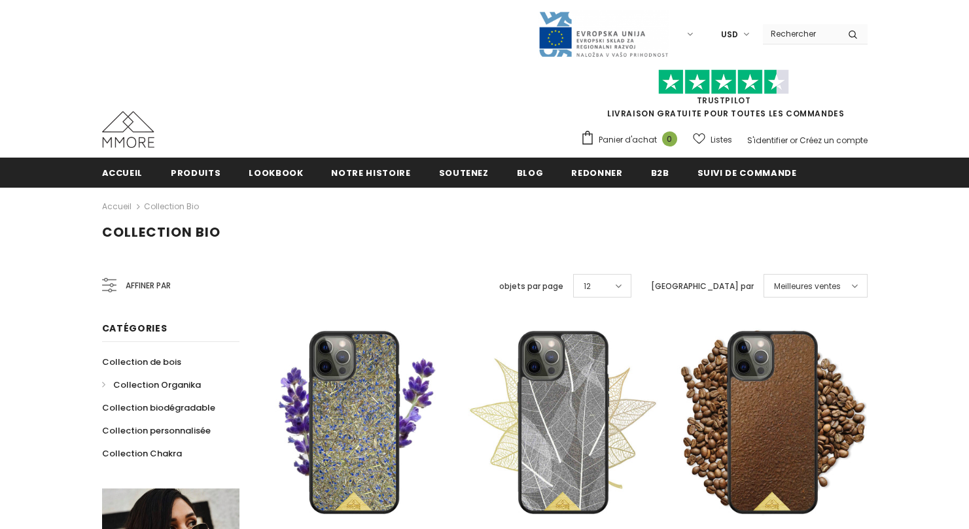  What do you see at coordinates (660, 173) in the screenshot?
I see `span: B2B` at bounding box center [660, 173].